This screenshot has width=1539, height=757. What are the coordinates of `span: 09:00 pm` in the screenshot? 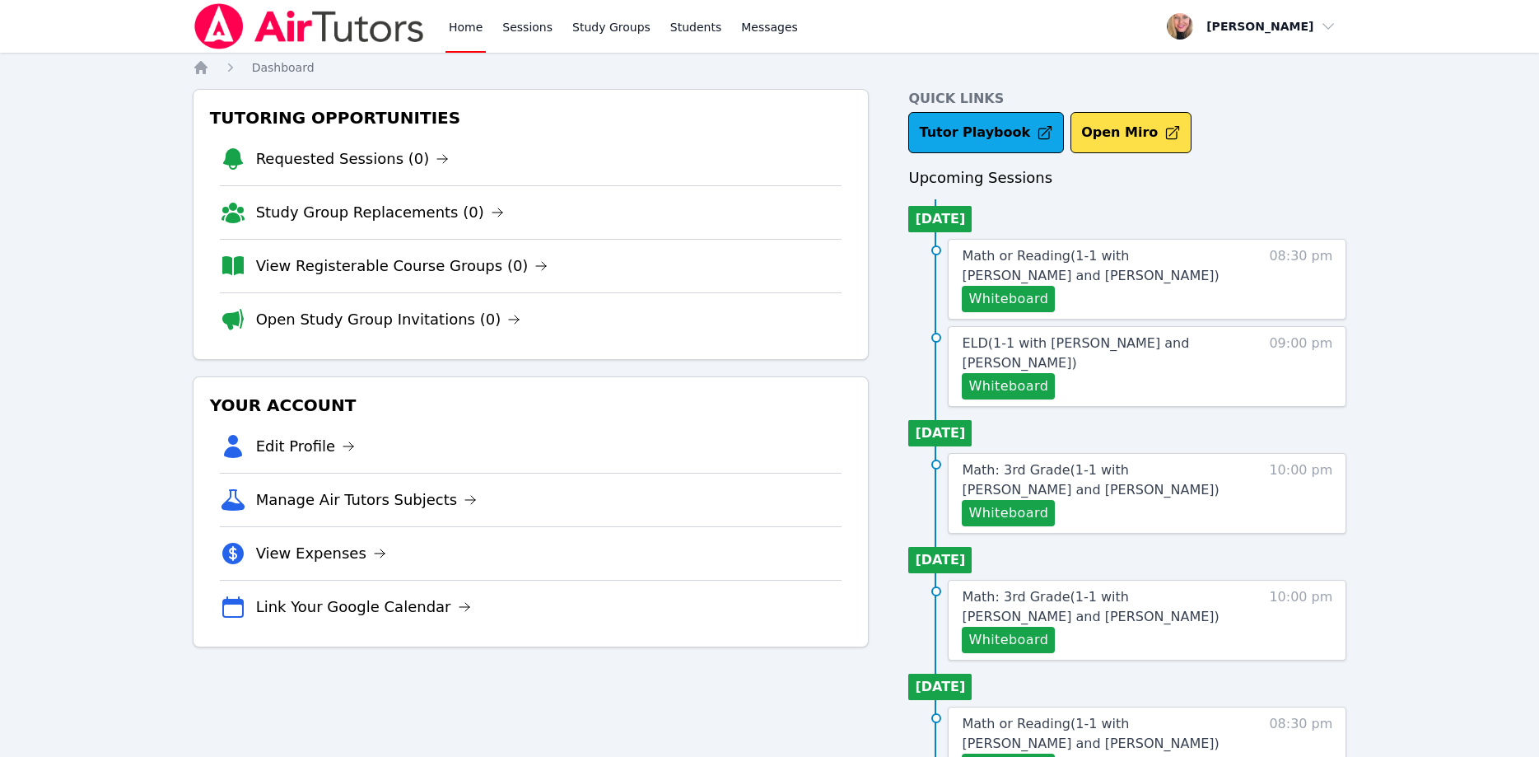 It's located at (1300, 366).